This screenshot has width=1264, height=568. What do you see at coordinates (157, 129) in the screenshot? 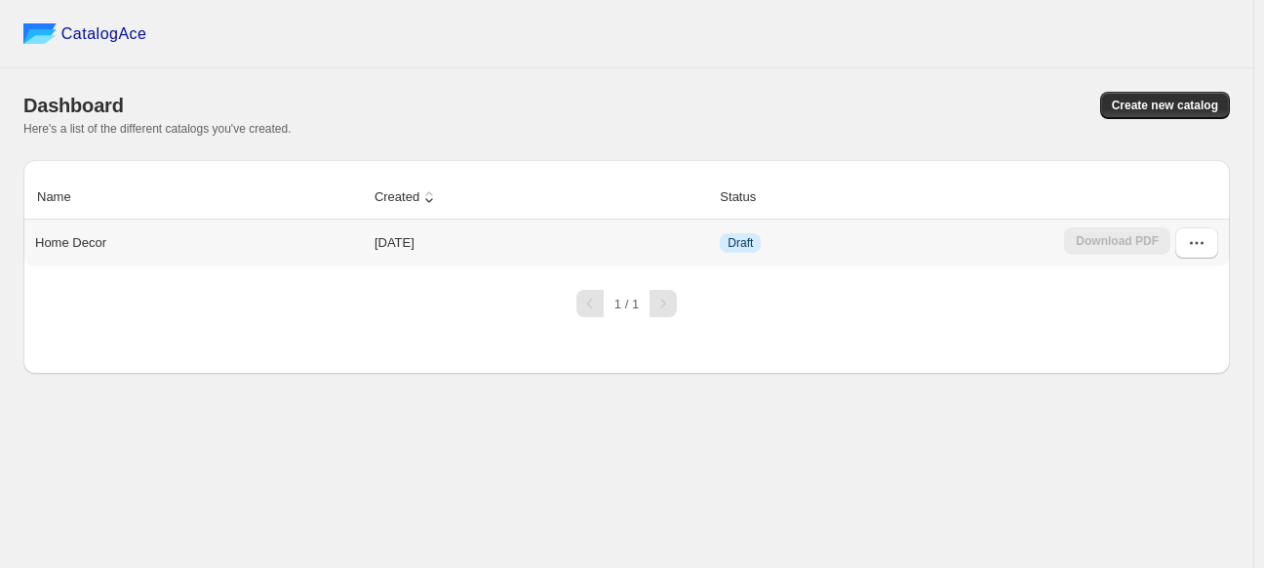
I see `span: Here's a list of the different catalogs you've created.` at bounding box center [157, 129].